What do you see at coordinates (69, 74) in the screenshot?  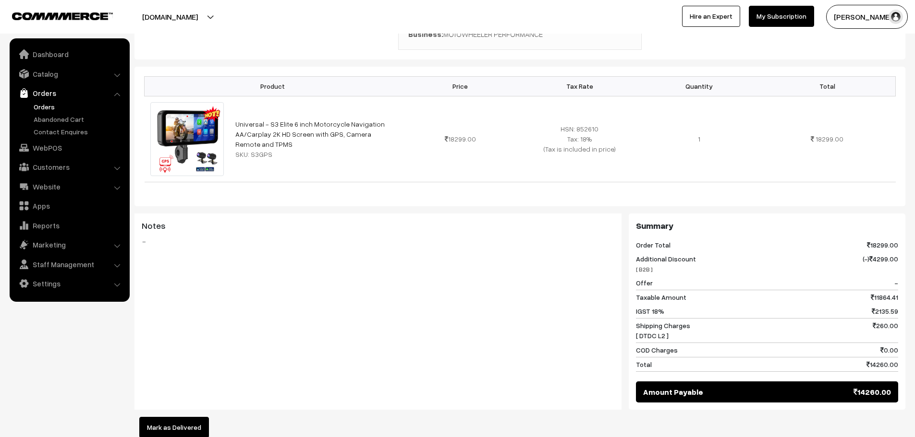 I see `a: Catalog` at bounding box center [69, 74].